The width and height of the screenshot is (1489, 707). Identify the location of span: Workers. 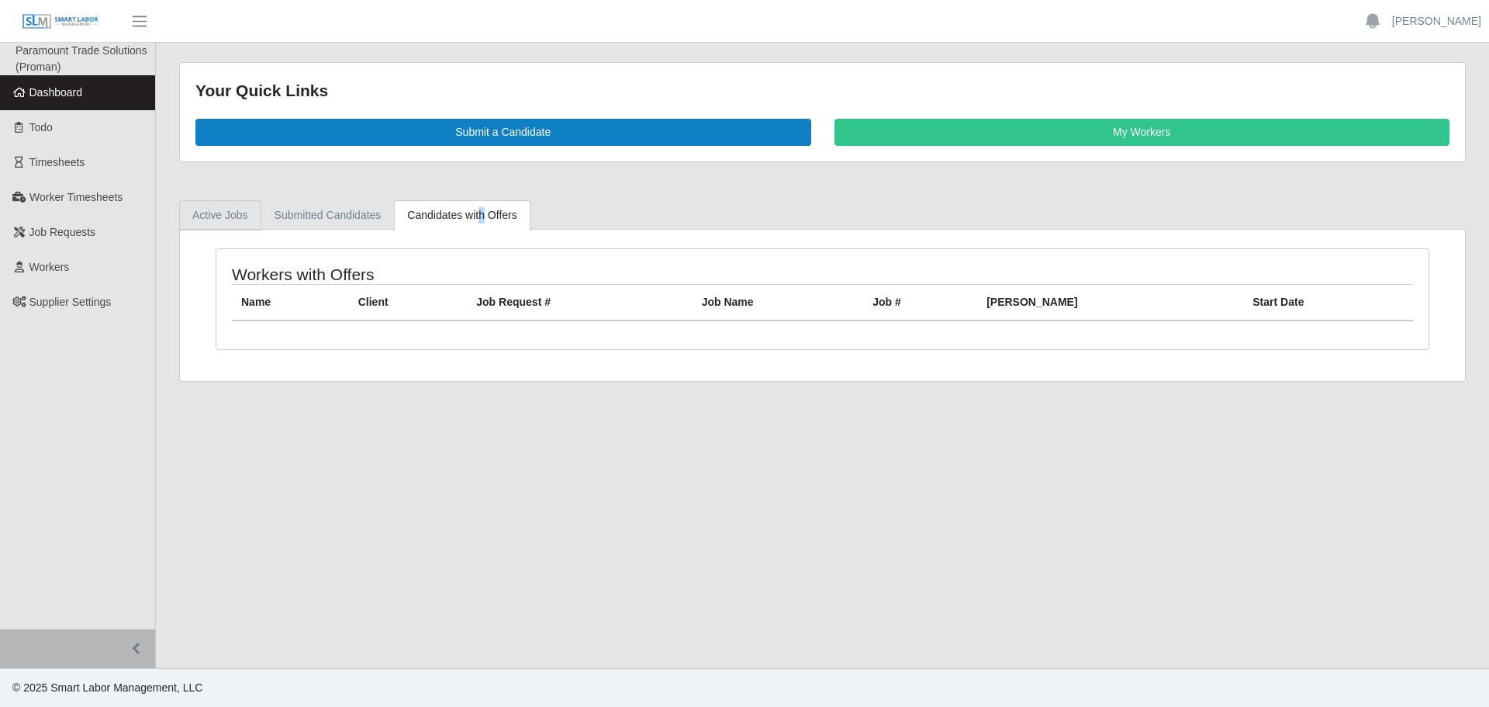
(50, 267).